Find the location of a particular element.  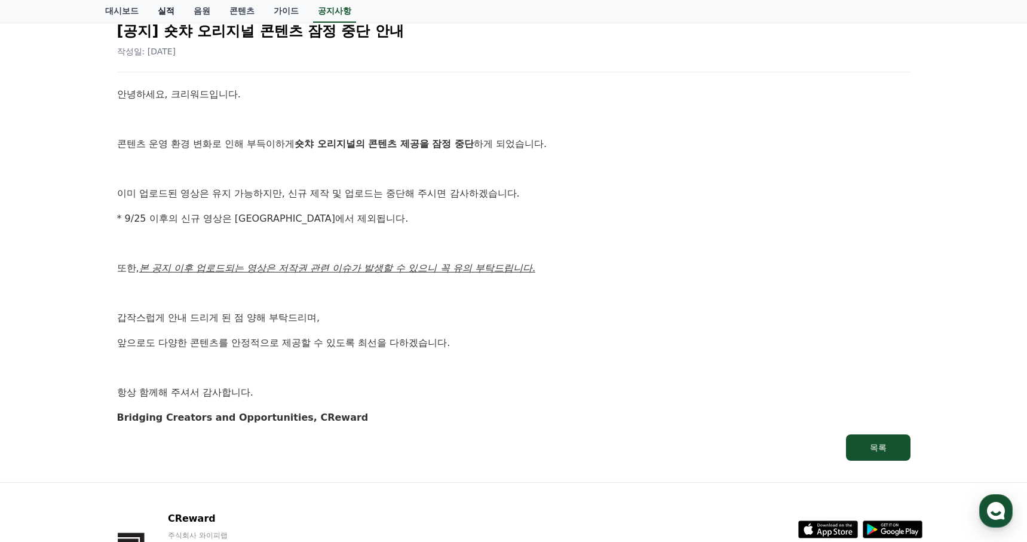

div: 목록 is located at coordinates (878, 447).